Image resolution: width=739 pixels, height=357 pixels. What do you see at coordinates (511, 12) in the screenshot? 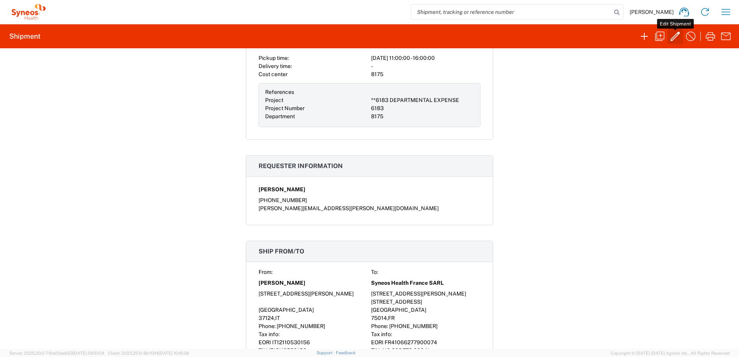
I see `input: Shipment, tracking or reference number` at bounding box center [511, 12].